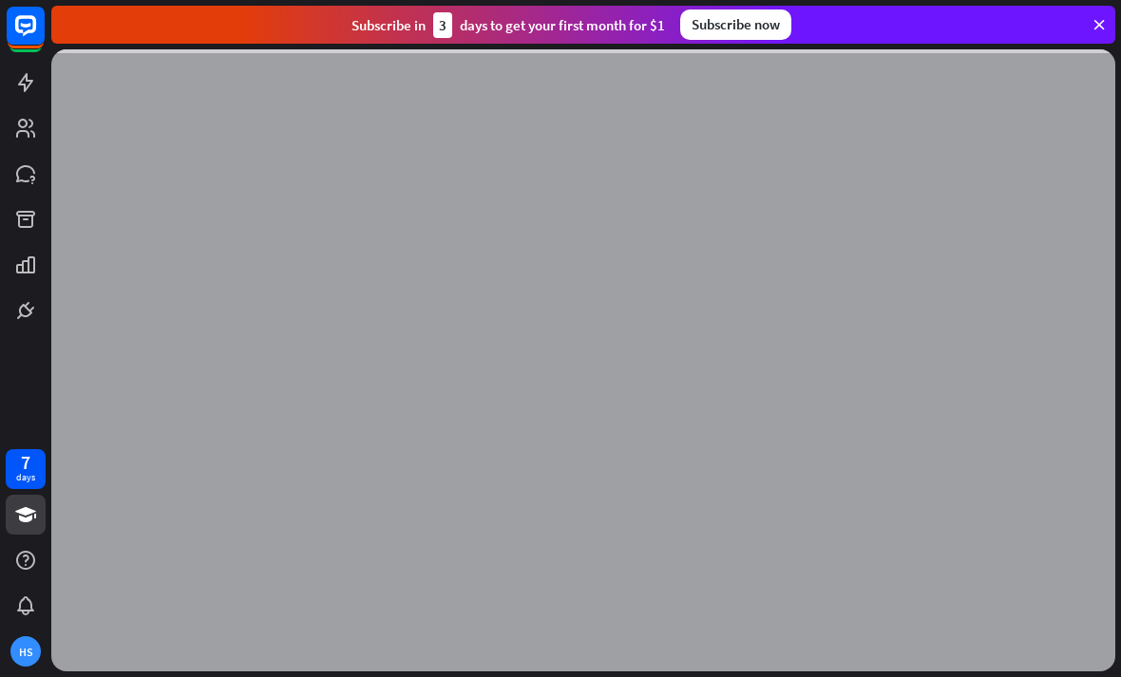  I want to click on div: HS, so click(26, 651).